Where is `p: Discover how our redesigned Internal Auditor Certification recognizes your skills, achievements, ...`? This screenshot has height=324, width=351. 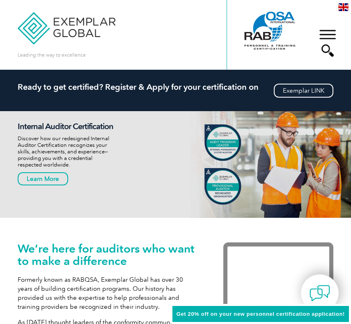
p: Discover how our redesigned Internal Auditor Certification recognizes your skills, achievements, ... is located at coordinates (72, 152).